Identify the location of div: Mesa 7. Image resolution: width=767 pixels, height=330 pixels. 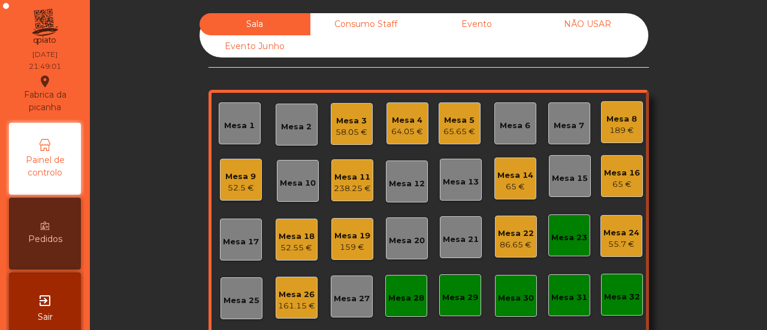
(569, 126).